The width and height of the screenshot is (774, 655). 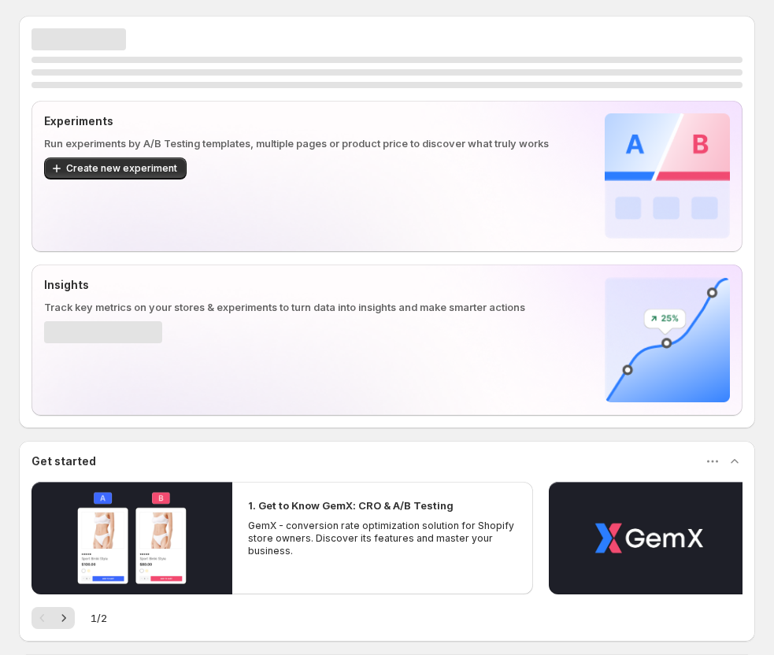 I want to click on nav: Pagination, so click(x=53, y=618).